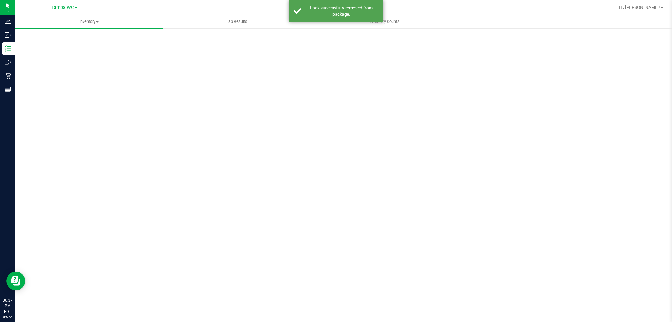  Describe the element at coordinates (8, 35) in the screenshot. I see `inline-svg: Inbound` at that location.